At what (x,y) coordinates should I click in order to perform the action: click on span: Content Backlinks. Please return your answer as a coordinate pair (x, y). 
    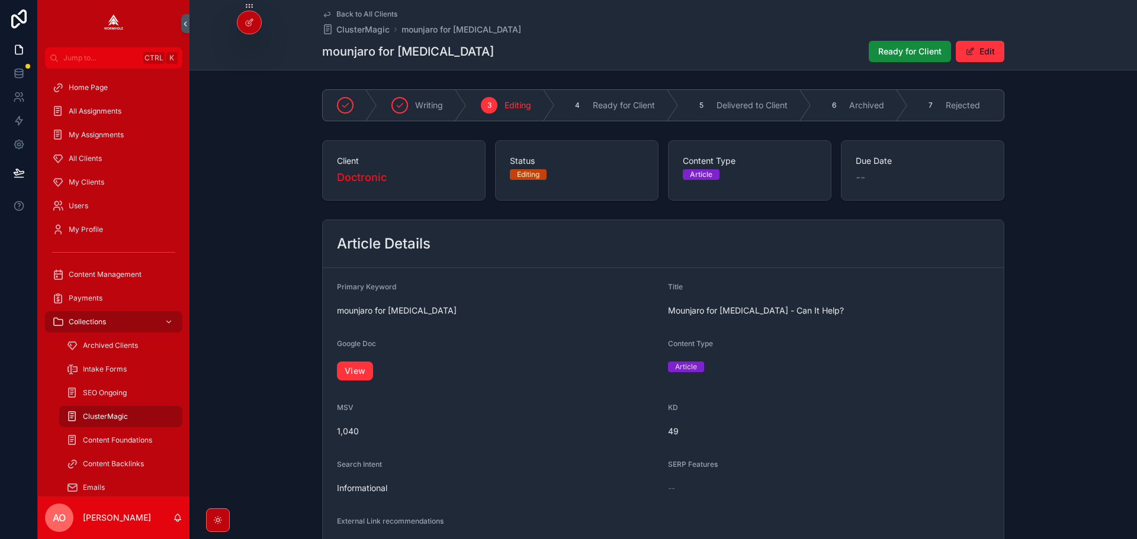
    Looking at the image, I should click on (113, 464).